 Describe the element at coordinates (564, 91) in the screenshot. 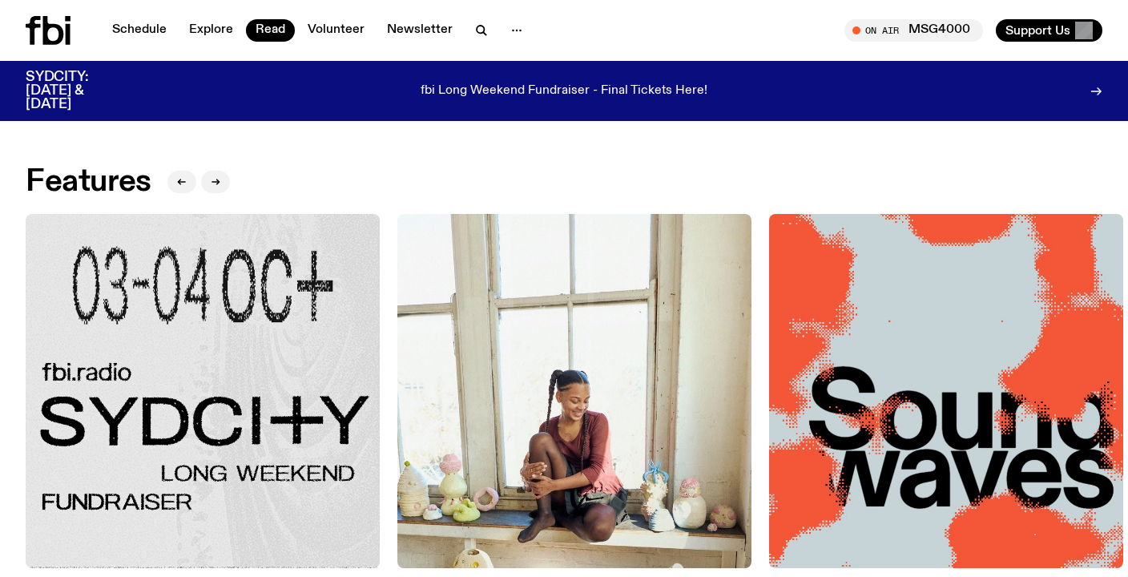

I see `p: fbi Long Weekend Fundraiser - Final Tickets Here!` at that location.